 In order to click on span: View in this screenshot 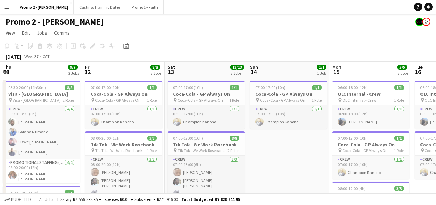, I will do `click(10, 33)`.